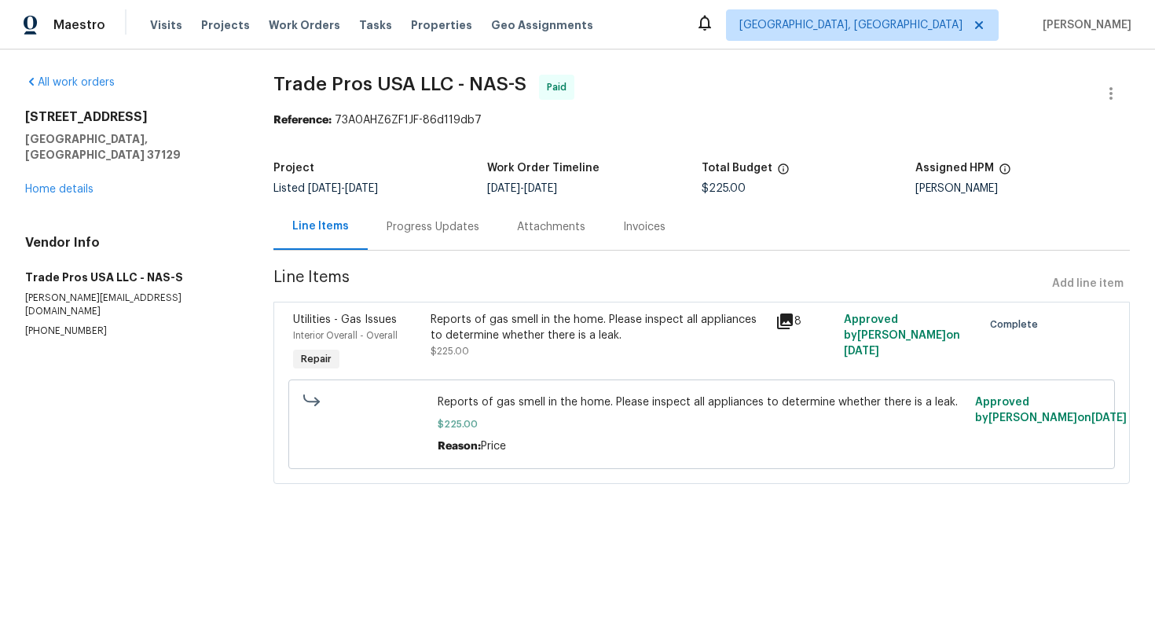  I want to click on span: Repair, so click(316, 359).